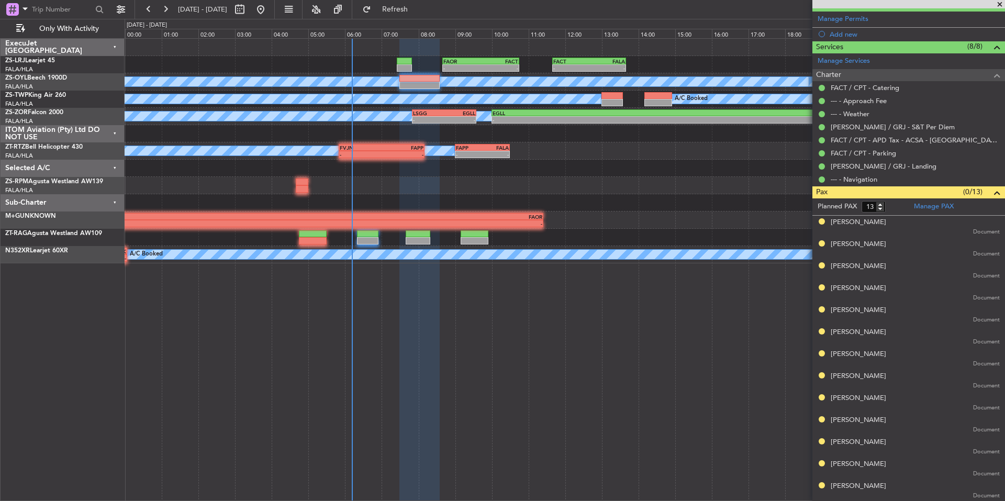 The image size is (1005, 501). Describe the element at coordinates (30, 216) in the screenshot. I see `a: M+GUNKNOWN` at that location.